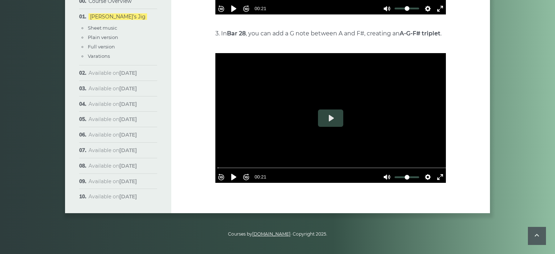 The image size is (555, 254). Describe the element at coordinates (101, 47) in the screenshot. I see `a: Full version` at that location.